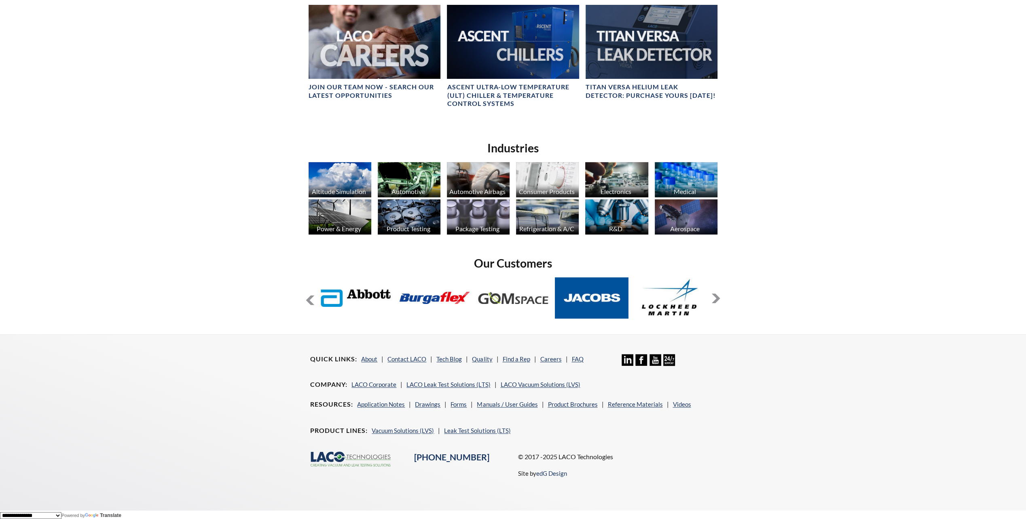 The height and width of the screenshot is (519, 1026). What do you see at coordinates (381, 405) in the screenshot?
I see `a: Application Notes` at bounding box center [381, 405].